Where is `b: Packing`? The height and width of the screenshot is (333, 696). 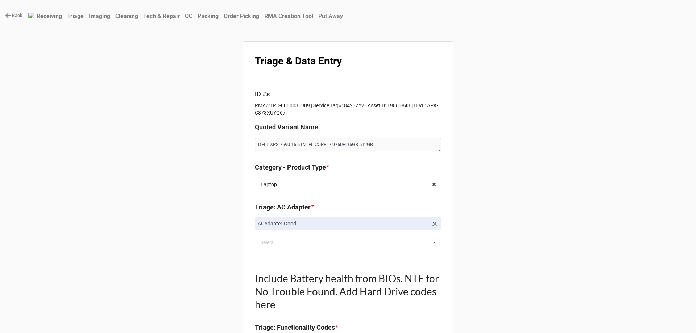
b: Packing is located at coordinates (208, 16).